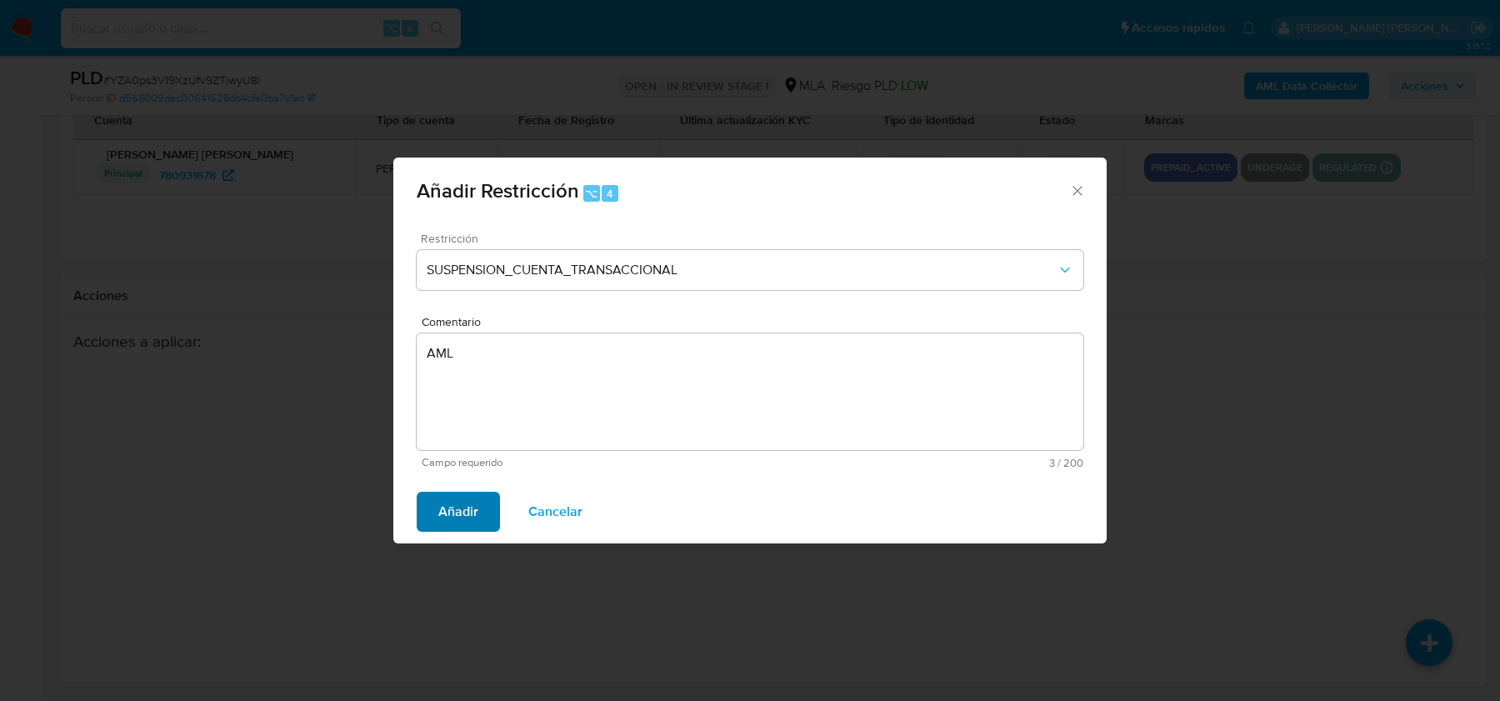 The width and height of the screenshot is (1500, 701). What do you see at coordinates (497, 190) in the screenshot?
I see `span: Añadir Restricción` at bounding box center [497, 190].